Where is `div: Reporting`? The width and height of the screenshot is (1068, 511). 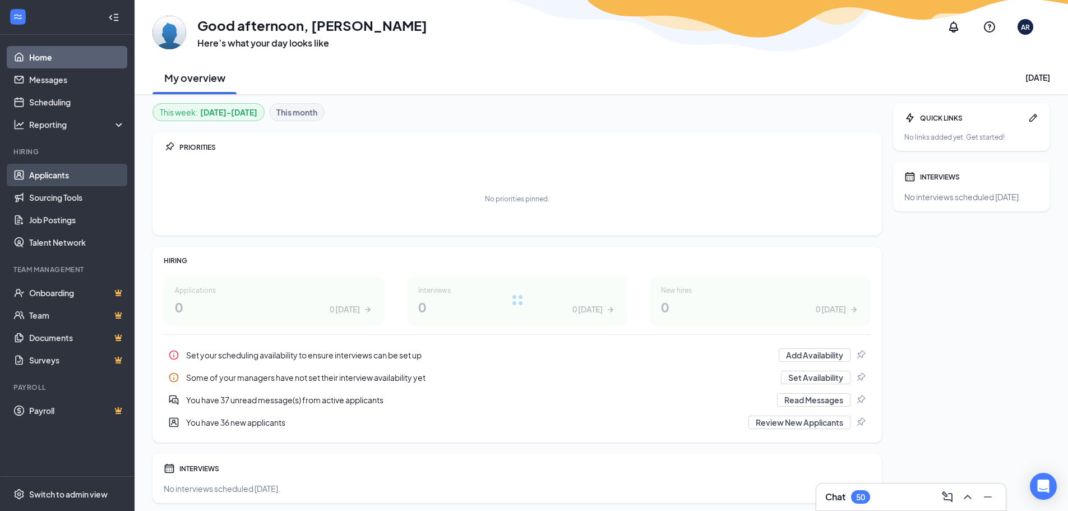
div: Reporting is located at coordinates (77, 124).